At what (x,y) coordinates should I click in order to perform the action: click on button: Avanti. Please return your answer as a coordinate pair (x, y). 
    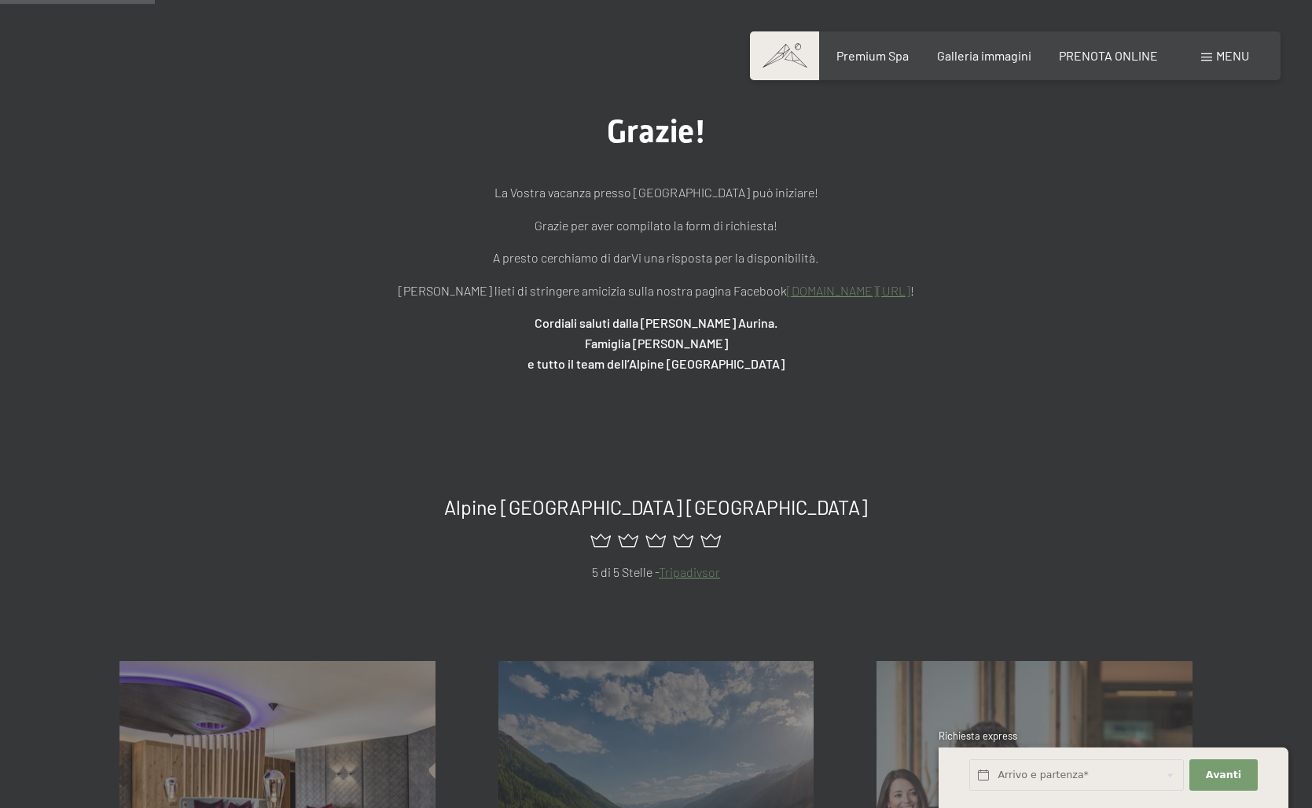
    Looking at the image, I should click on (1224, 775).